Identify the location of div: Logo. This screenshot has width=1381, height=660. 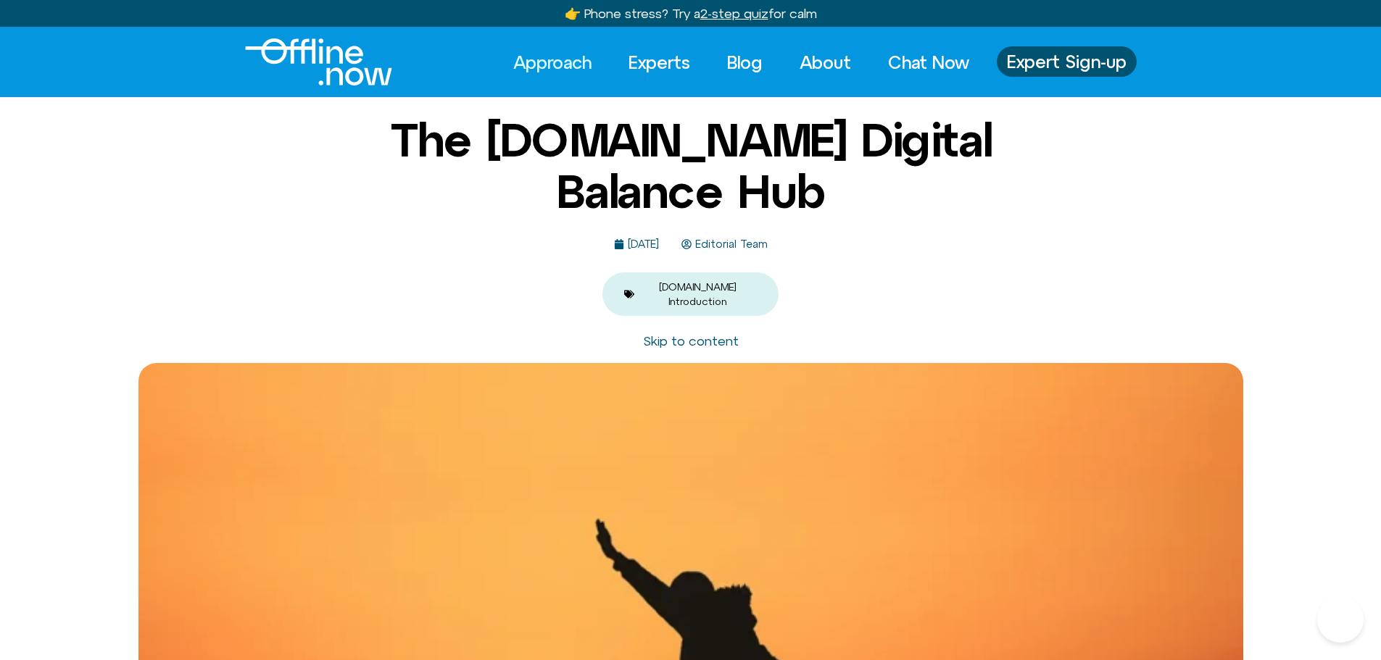
(306, 62).